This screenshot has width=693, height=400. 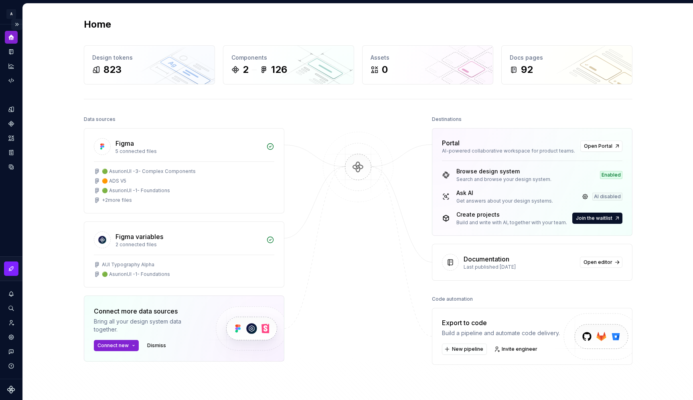 What do you see at coordinates (11, 138) in the screenshot?
I see `a: Assets` at bounding box center [11, 138].